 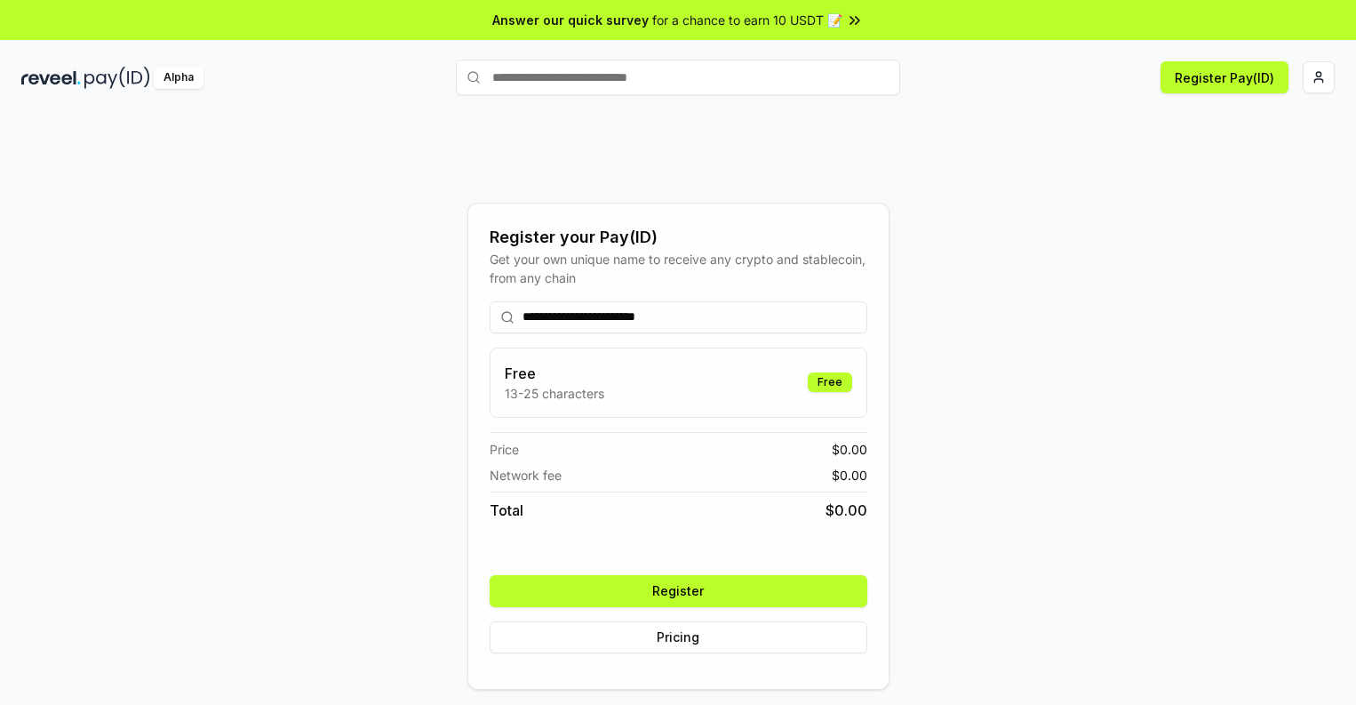 I want to click on div: Register your Pay(ID), so click(x=678, y=237).